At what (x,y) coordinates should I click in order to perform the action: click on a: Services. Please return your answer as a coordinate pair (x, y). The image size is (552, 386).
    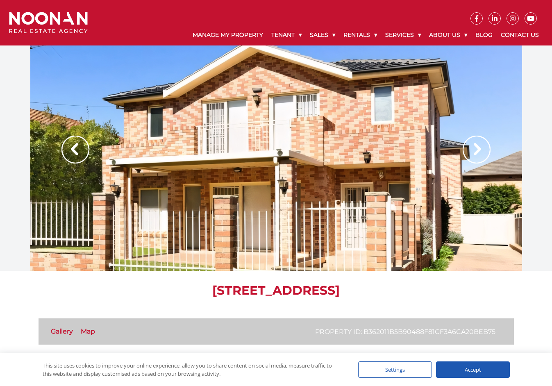
    Looking at the image, I should click on (403, 35).